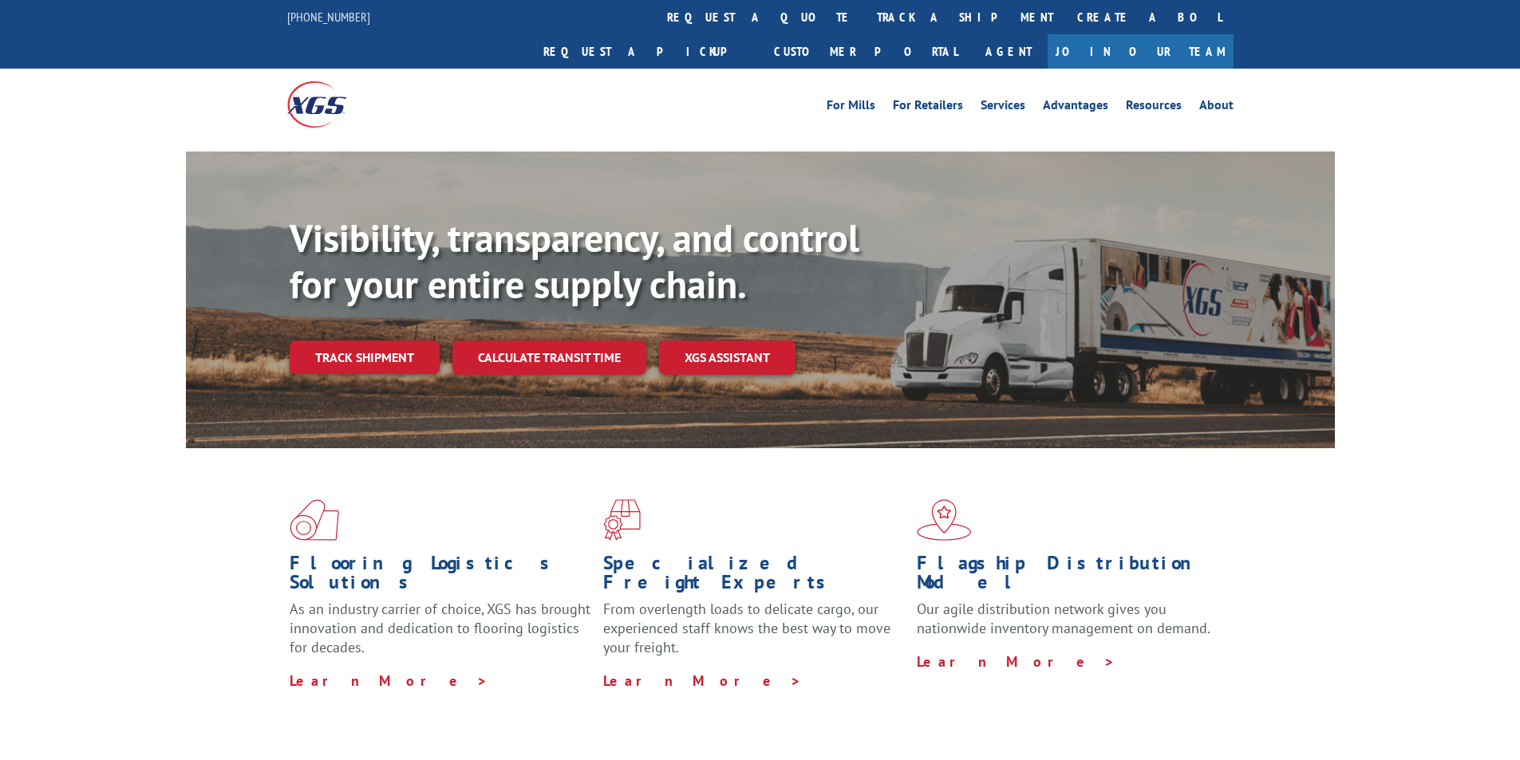 This screenshot has width=1520, height=760. What do you see at coordinates (365, 357) in the screenshot?
I see `a: Track shipment` at bounding box center [365, 357].